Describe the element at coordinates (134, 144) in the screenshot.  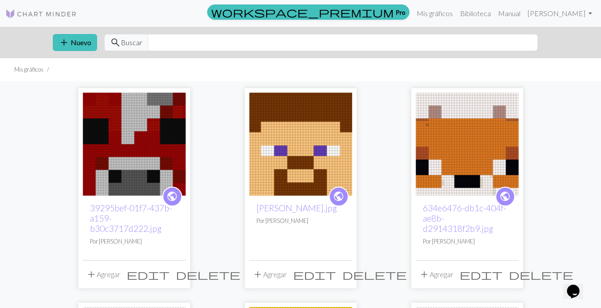
I see `img: 39295bef-01f7-437b-a159-b30c3717d222.jpg` at that location.